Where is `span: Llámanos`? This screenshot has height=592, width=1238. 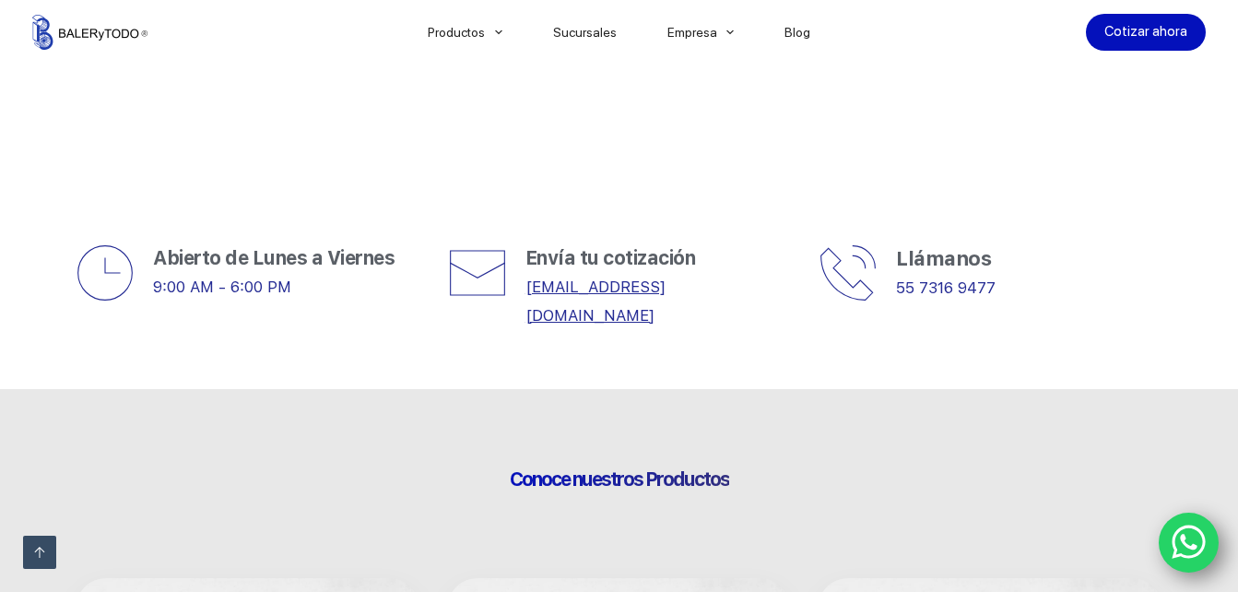
span: Llámanos is located at coordinates (943, 258).